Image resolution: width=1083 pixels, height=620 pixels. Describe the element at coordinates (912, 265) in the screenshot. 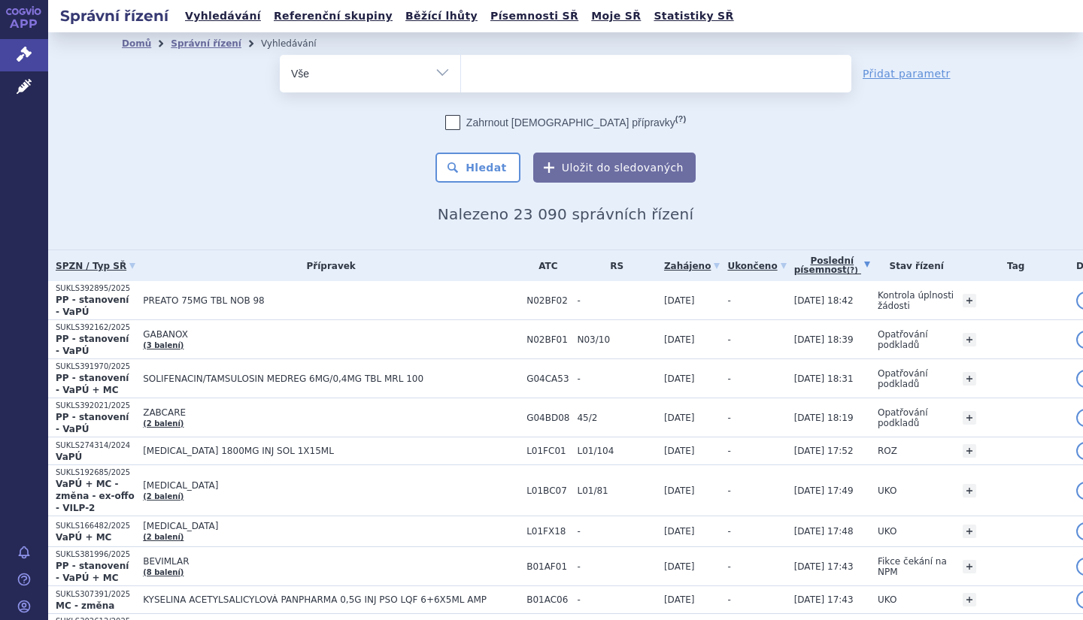

I see `th: Stav řízení` at that location.